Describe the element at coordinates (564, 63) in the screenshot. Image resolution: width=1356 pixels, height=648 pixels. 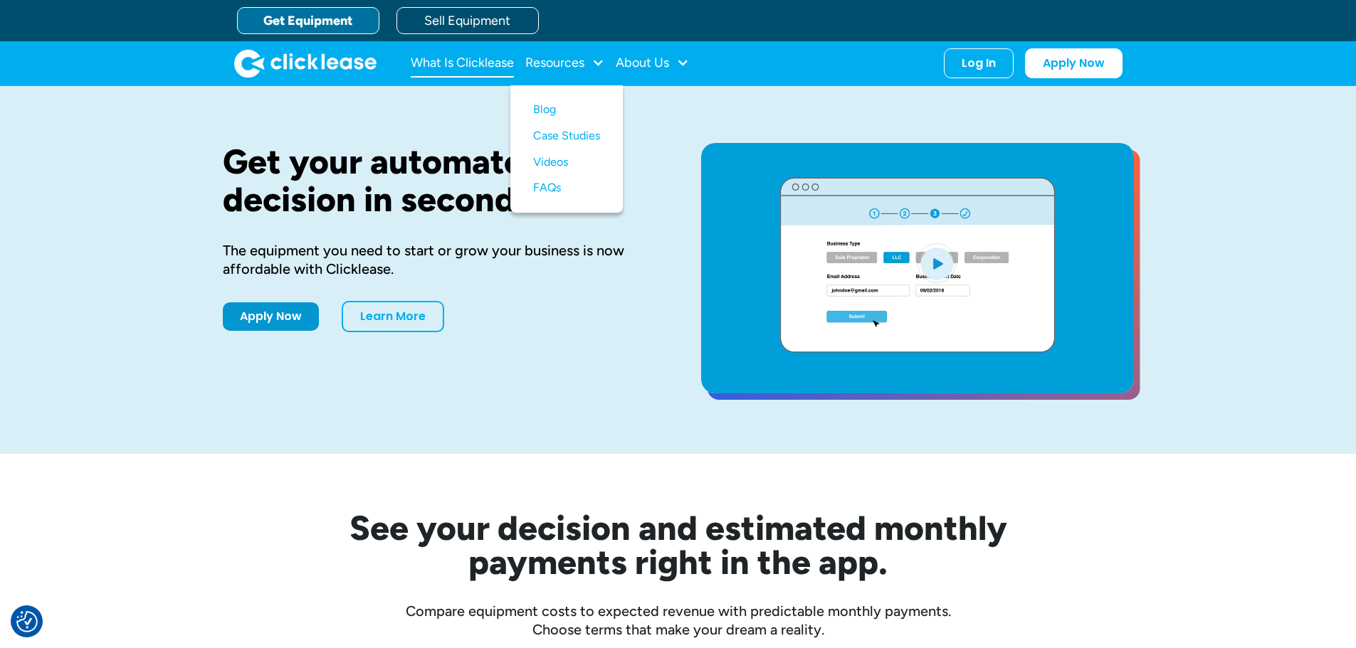
I see `div: Resources` at that location.